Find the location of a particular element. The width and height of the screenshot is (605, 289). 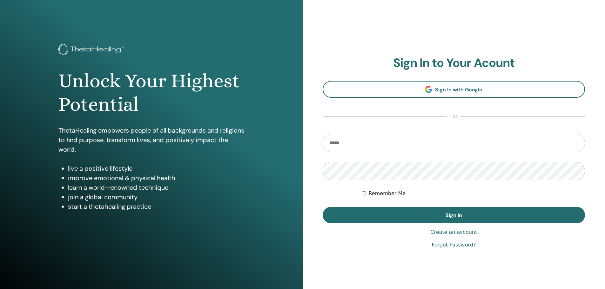

span: Sign In is located at coordinates (454, 215).